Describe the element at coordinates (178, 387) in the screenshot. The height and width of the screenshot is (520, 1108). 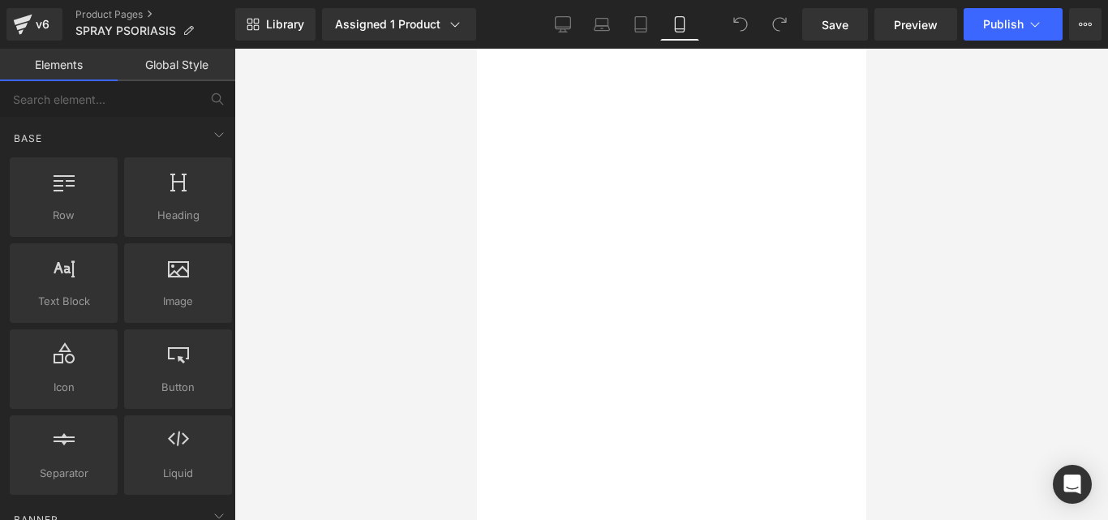
I see `span: Button` at that location.